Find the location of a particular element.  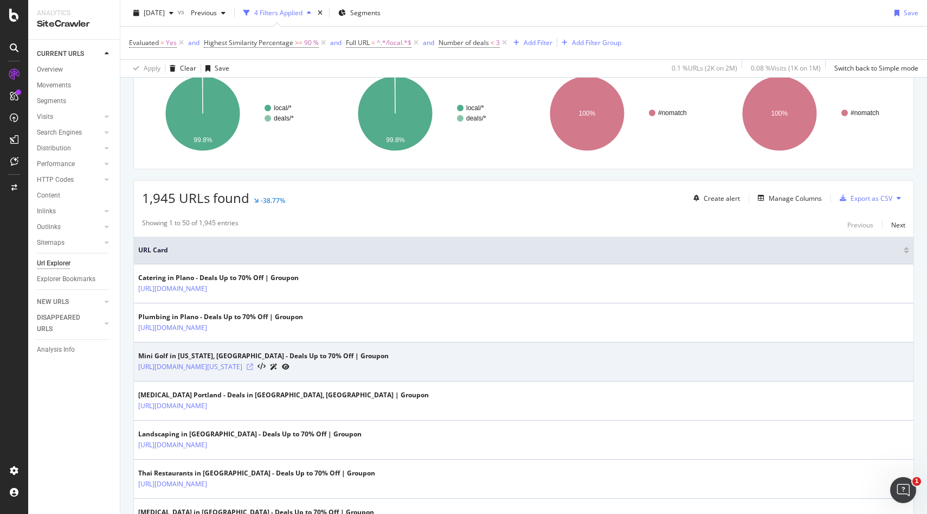

div: 0.08 % Visits ( 1K on 1M ) is located at coordinates (786, 68).